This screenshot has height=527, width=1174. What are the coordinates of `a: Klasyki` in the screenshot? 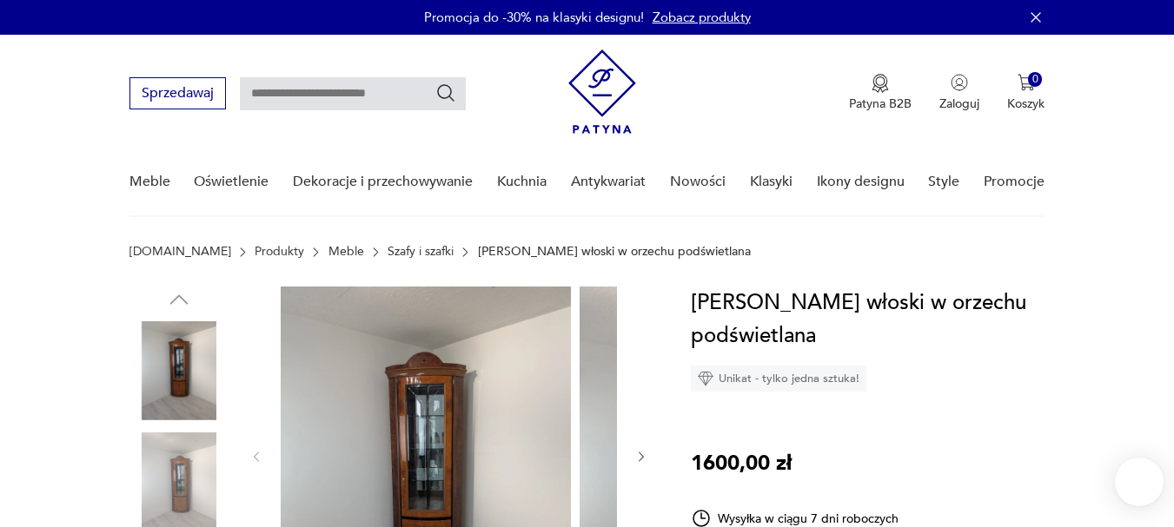 It's located at (771, 182).